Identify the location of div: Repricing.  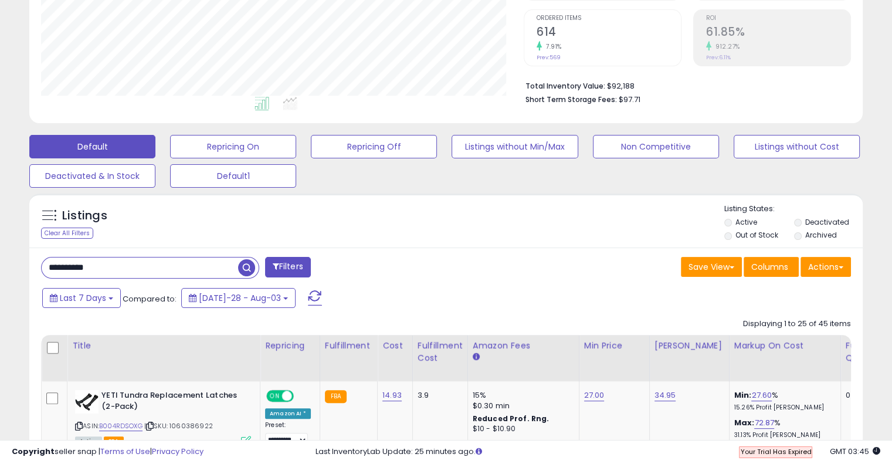
(290, 345).